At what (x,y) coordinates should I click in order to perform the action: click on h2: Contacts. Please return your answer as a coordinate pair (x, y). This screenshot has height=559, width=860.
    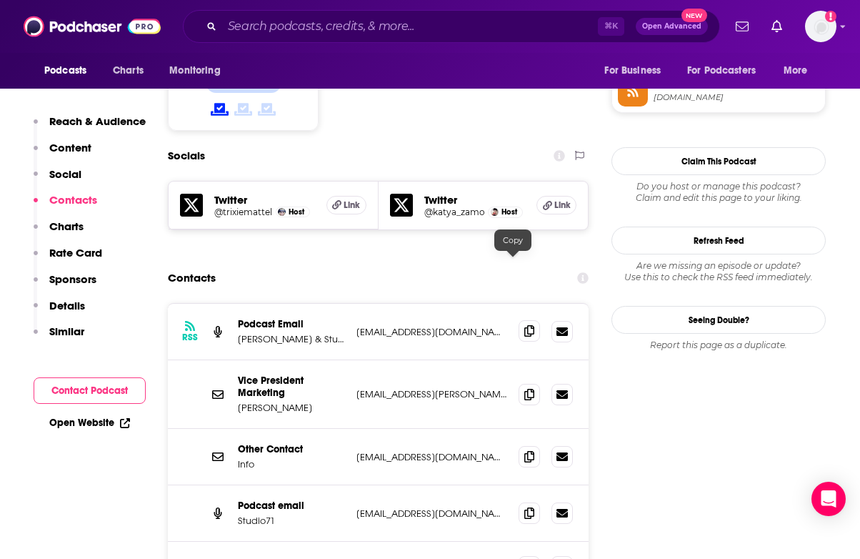
    Looking at the image, I should click on (191, 278).